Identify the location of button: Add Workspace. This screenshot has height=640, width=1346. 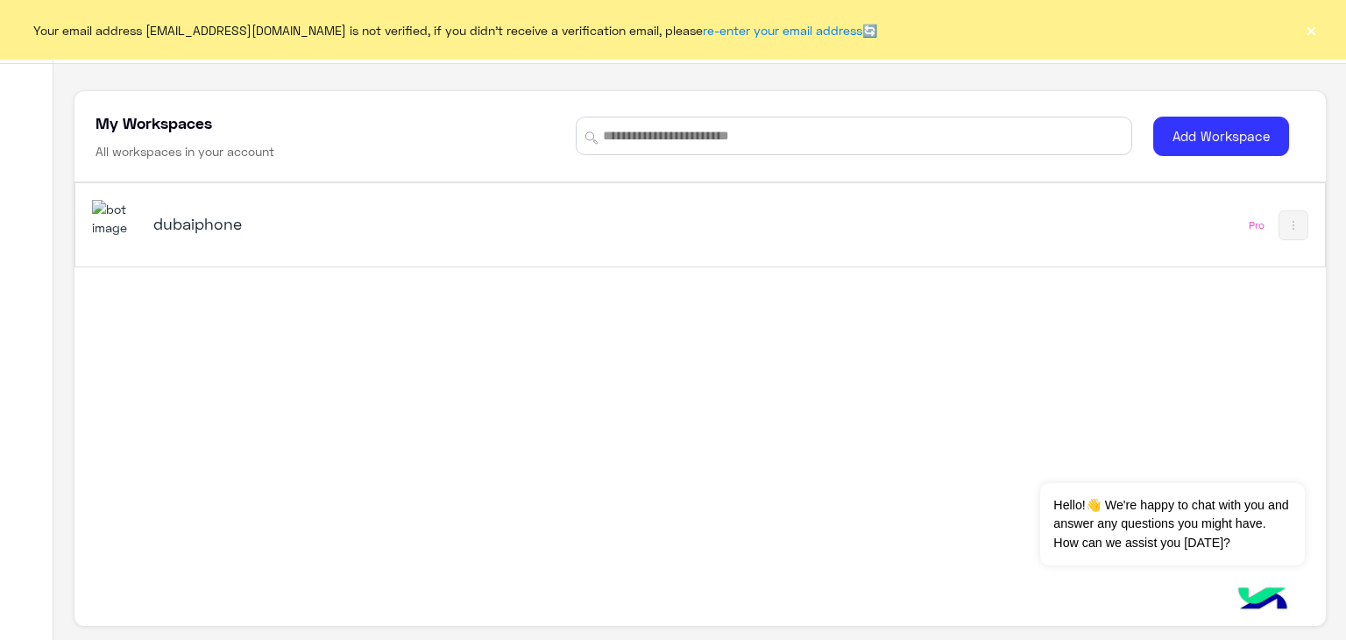
(1221, 136).